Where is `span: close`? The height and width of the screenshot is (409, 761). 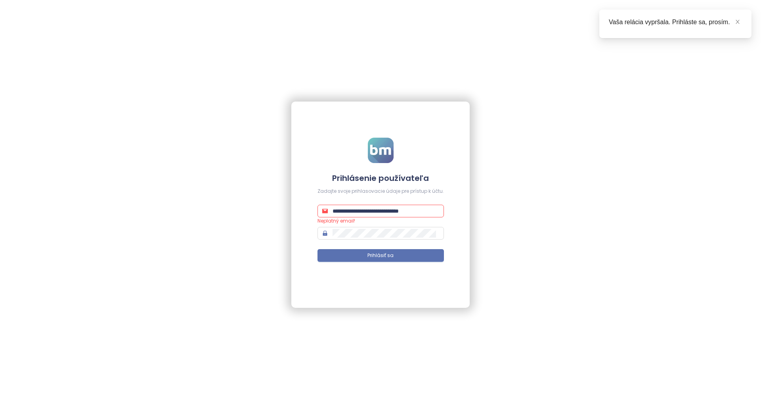 span: close is located at coordinates (738, 22).